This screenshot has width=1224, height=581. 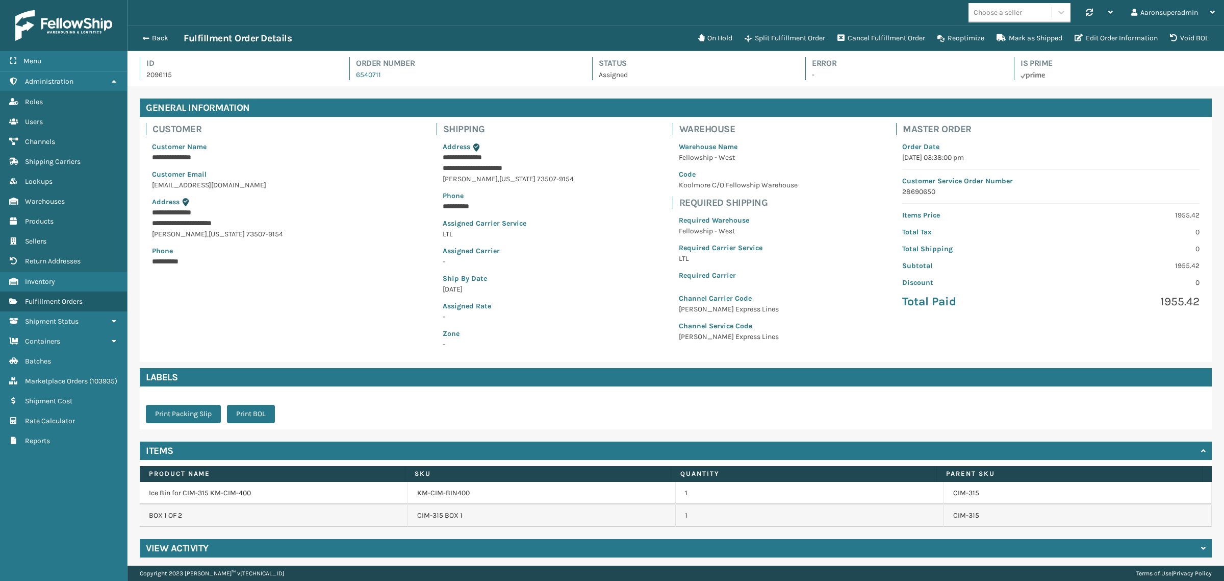 What do you see at coordinates (973, 248) in the screenshot?
I see `p: Total Shipping` at bounding box center [973, 248].